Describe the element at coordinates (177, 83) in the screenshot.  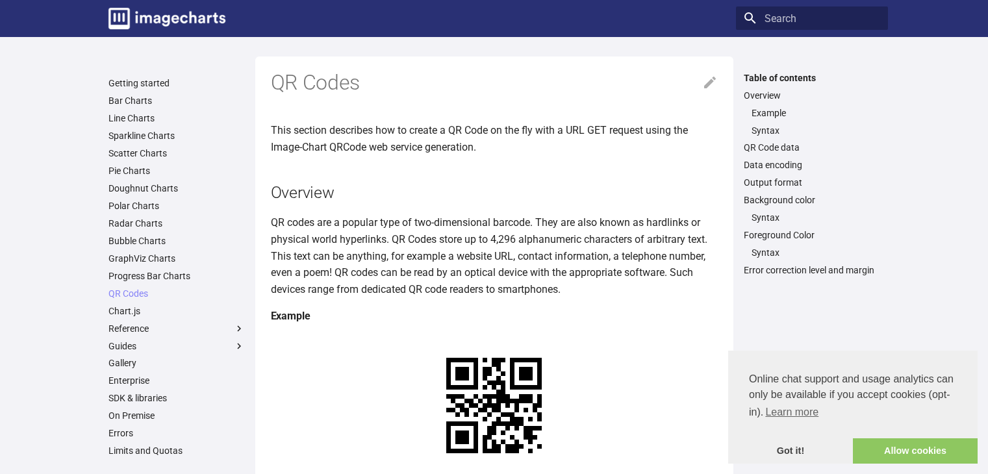
I see `a: Getting started` at that location.